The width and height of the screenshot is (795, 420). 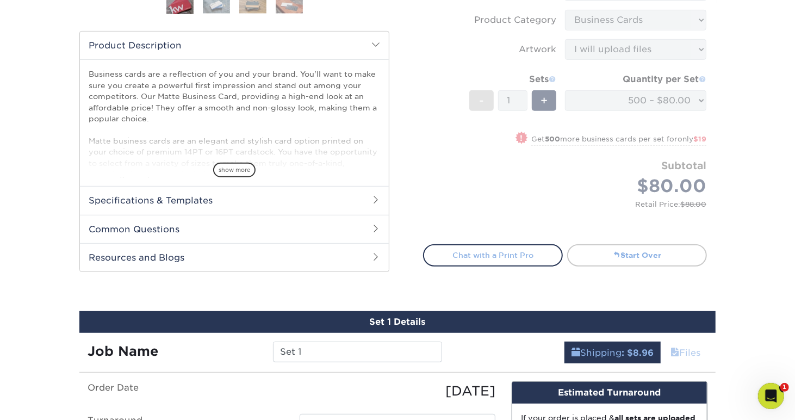 What do you see at coordinates (234, 45) in the screenshot?
I see `h2: Product Description` at bounding box center [234, 45].